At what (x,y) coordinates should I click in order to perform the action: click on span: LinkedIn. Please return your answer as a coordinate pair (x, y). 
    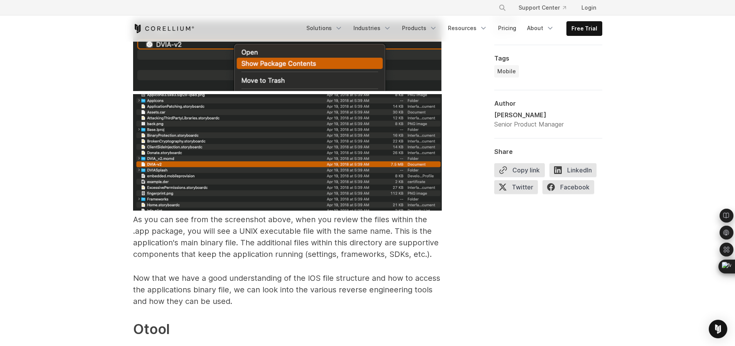
    Looking at the image, I should click on (573, 170).